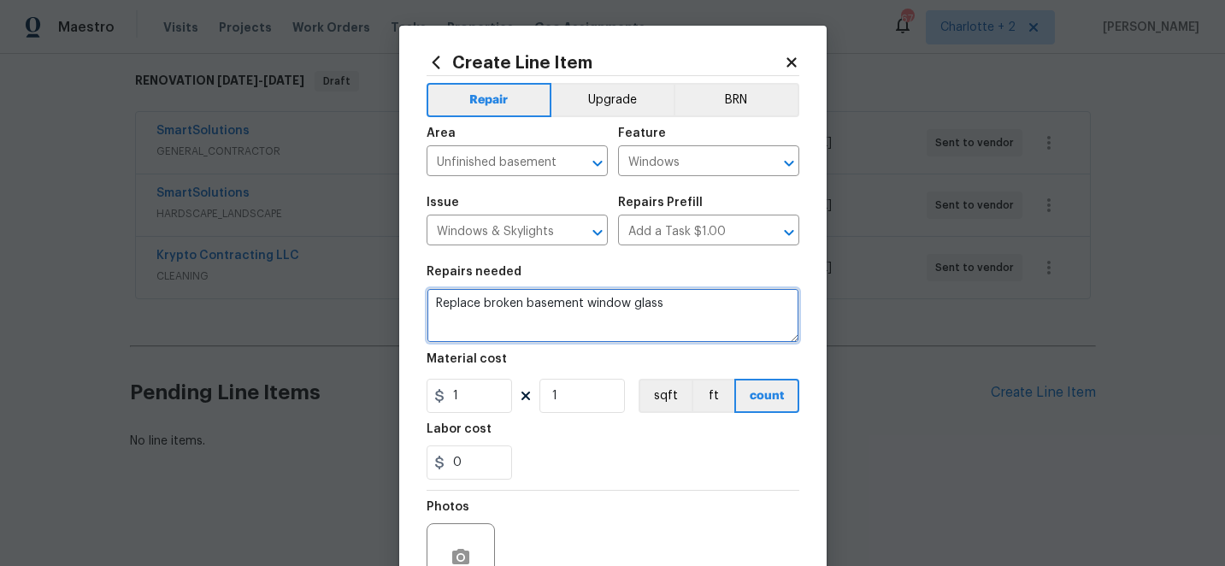 This screenshot has height=566, width=1225. What do you see at coordinates (448, 507) in the screenshot?
I see `h5: Photos` at bounding box center [448, 507].